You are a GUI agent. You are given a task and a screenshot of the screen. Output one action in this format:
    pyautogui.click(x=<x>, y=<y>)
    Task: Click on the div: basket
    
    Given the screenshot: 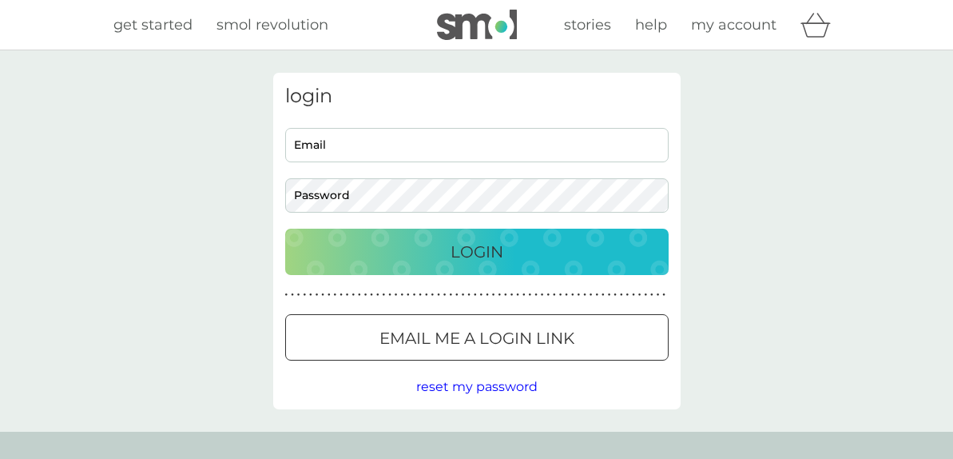 What is the action you would take?
    pyautogui.click(x=820, y=25)
    